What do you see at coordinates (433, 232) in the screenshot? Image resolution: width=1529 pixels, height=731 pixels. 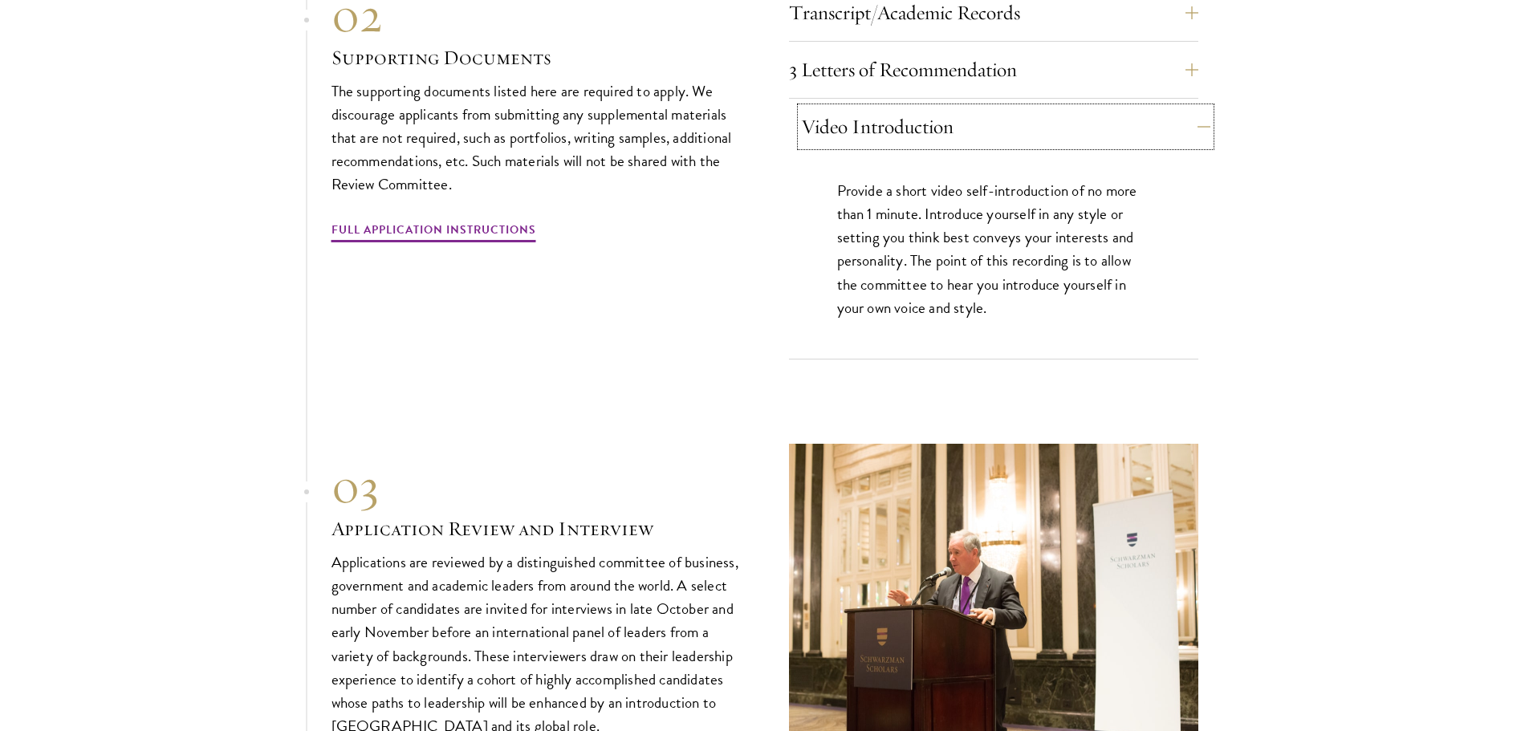 I see `a: Full Application Instructions` at bounding box center [433, 232].